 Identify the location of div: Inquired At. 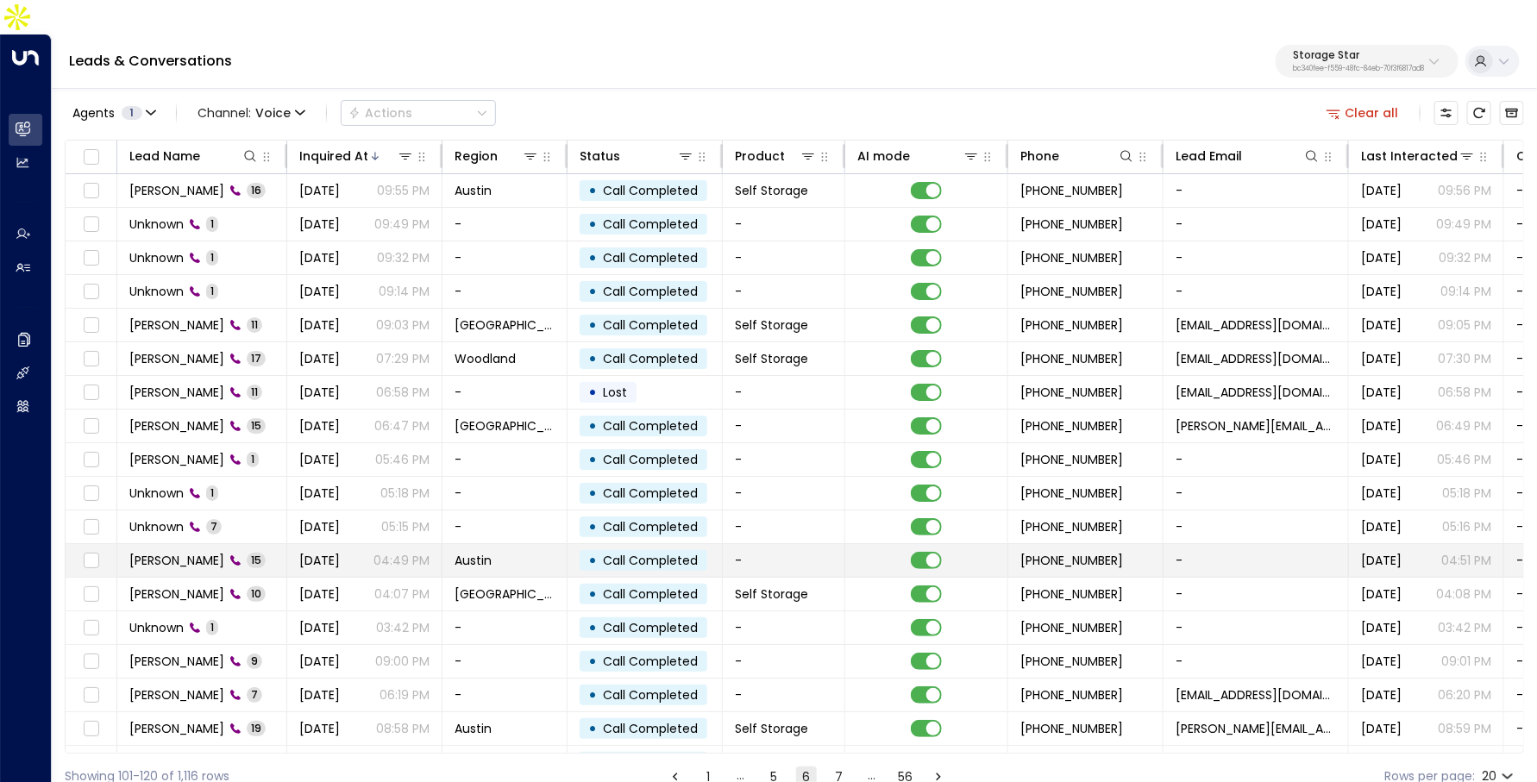
(356, 156).